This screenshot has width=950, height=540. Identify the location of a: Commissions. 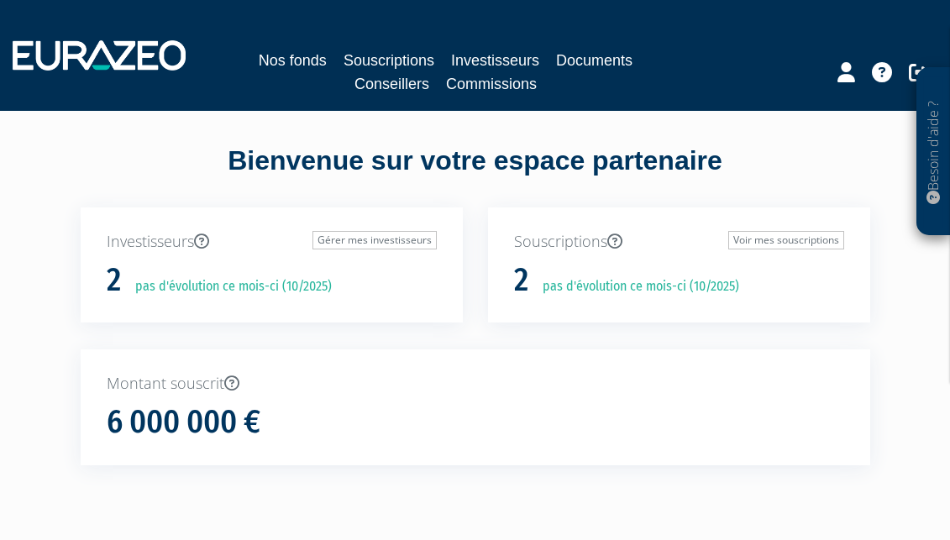
(491, 84).